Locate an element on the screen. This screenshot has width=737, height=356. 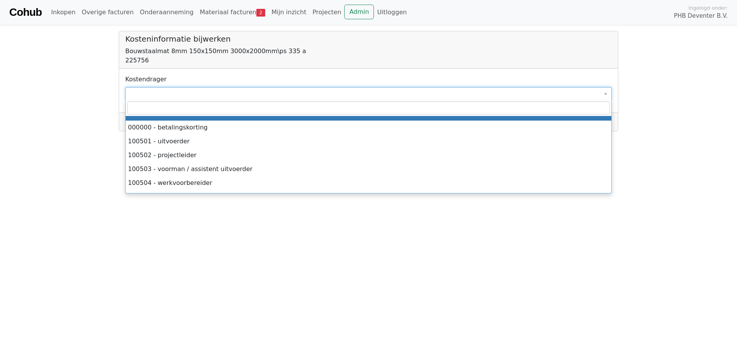
a: Overige facturen is located at coordinates (108, 12).